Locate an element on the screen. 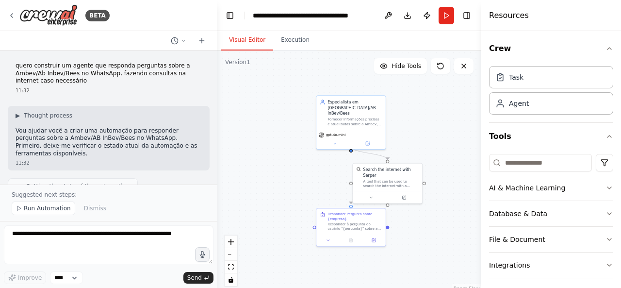  img: SerperDevTool is located at coordinates (359, 169).